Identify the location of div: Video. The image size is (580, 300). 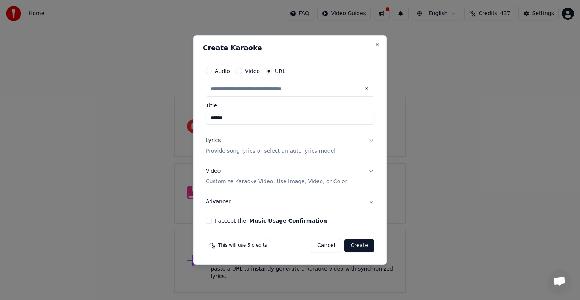
(276, 176).